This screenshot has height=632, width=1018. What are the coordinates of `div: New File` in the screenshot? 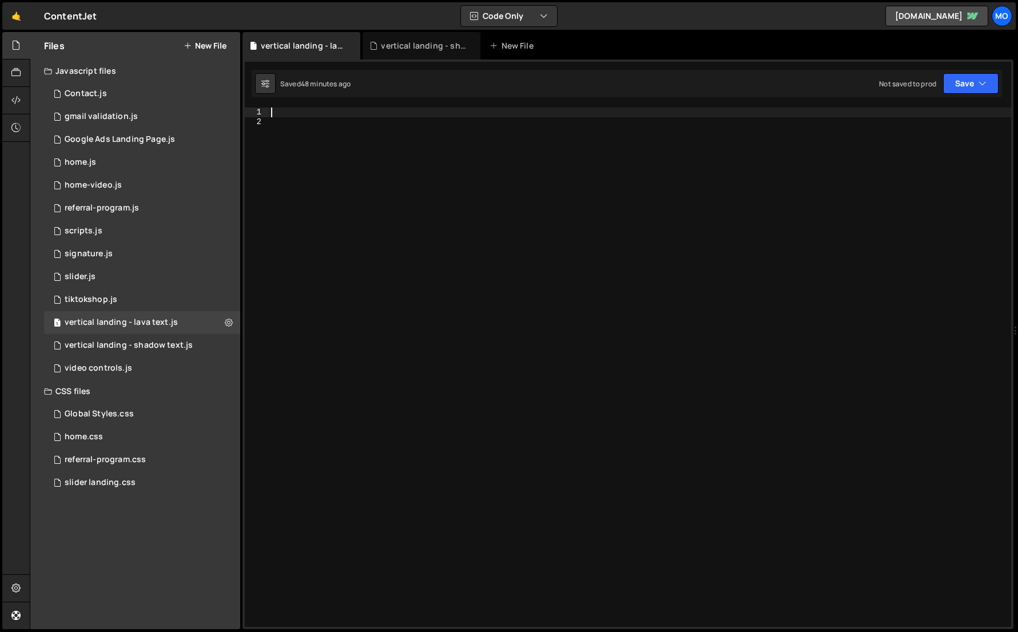 It's located at (514, 46).